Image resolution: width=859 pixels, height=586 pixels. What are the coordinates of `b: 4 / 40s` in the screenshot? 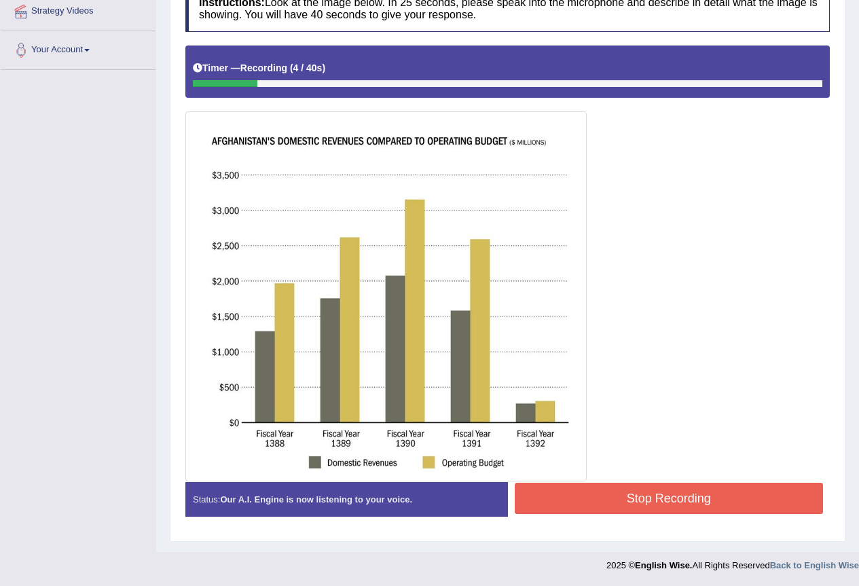 It's located at (308, 68).